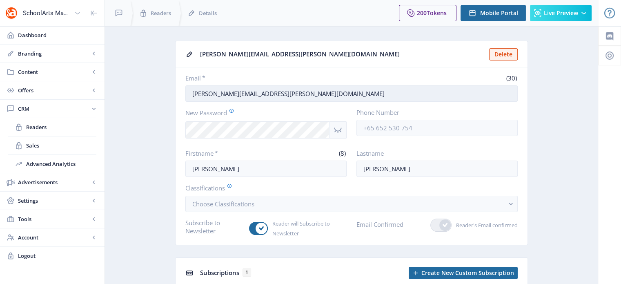 The image size is (621, 284). Describe the element at coordinates (338, 130) in the screenshot. I see `nb-icon: Show password` at that location.